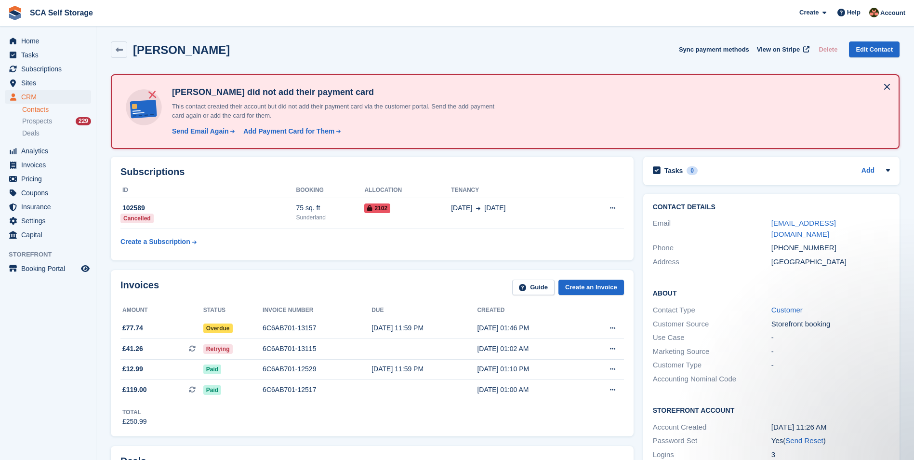  What do you see at coordinates (50, 207) in the screenshot?
I see `span: Insurance` at bounding box center [50, 207].